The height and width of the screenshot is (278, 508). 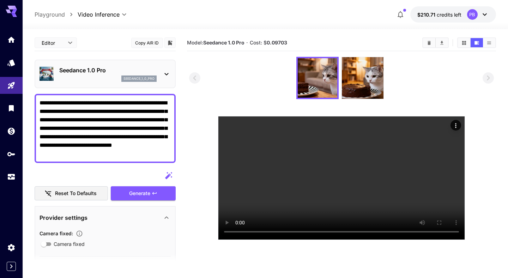 What do you see at coordinates (105, 74) in the screenshot?
I see `div: Seedance 1.0 Proseedance_1_0_pro` at bounding box center [105, 74].